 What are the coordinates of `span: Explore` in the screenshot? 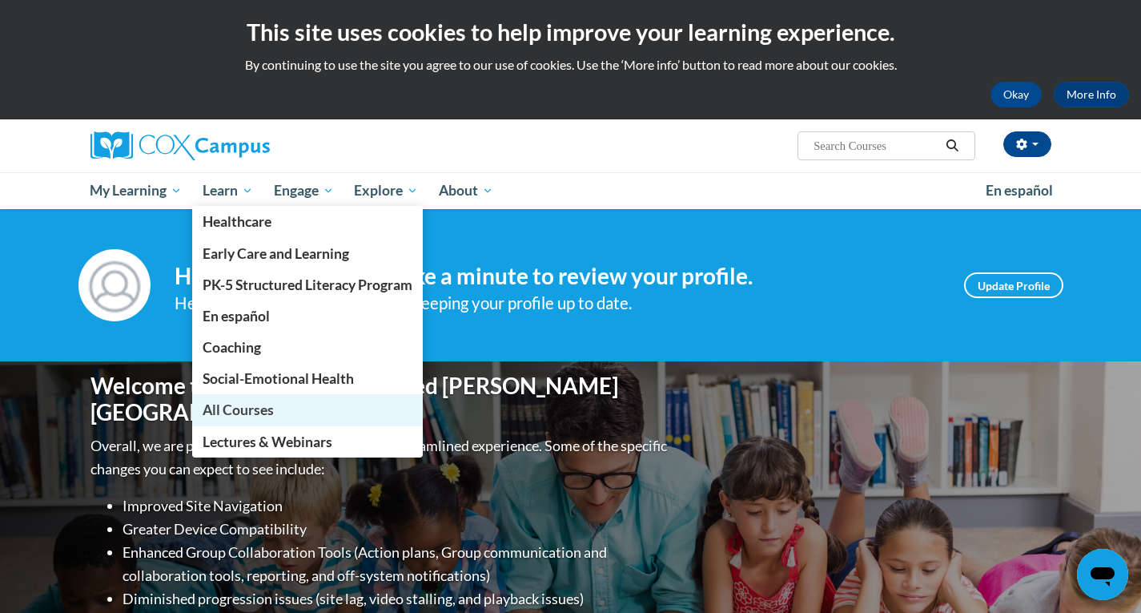 It's located at (386, 191).